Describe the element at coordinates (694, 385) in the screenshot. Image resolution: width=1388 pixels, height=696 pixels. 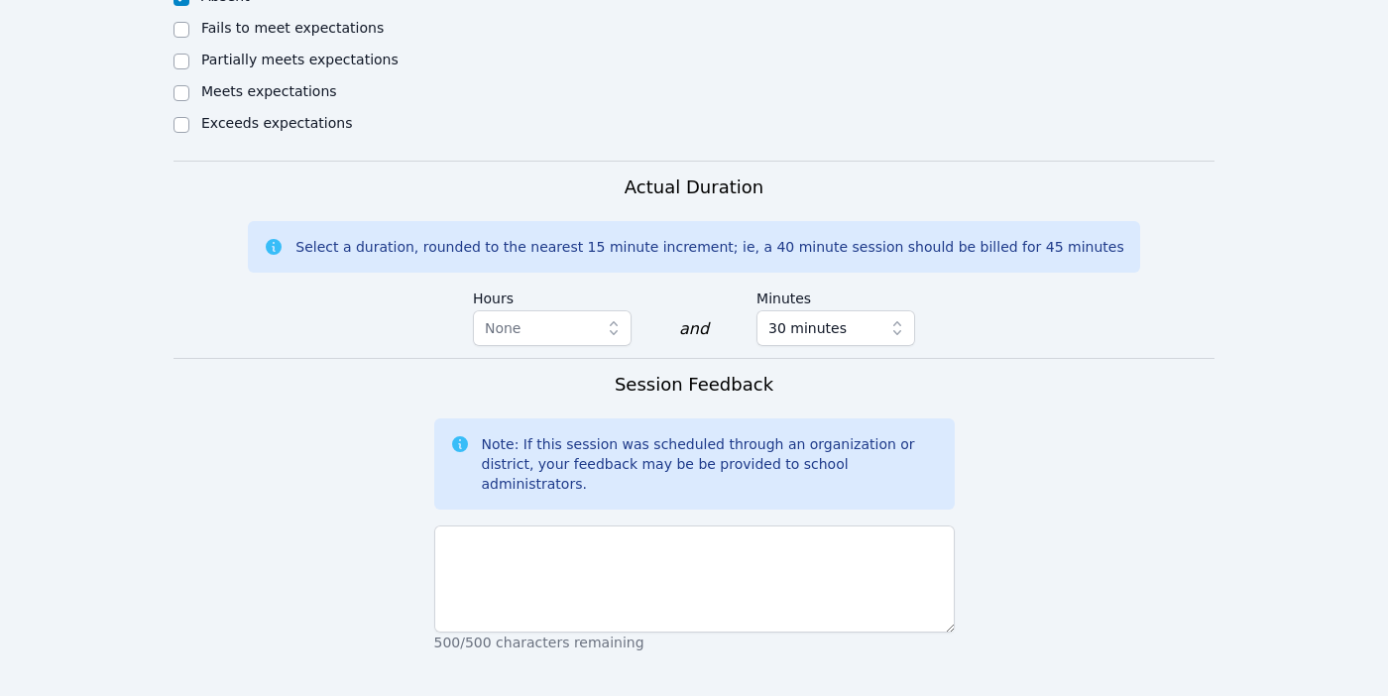
I see `h3: Session Feedback` at that location.